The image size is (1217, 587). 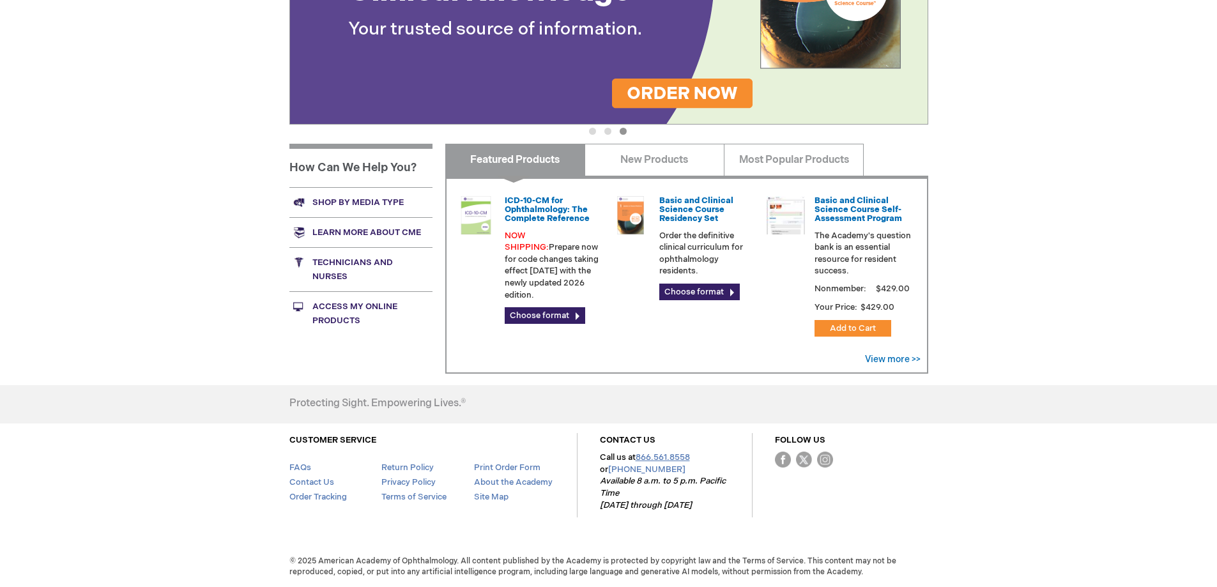 I want to click on a: Basic and Clinical Science Course Residency Set, so click(x=696, y=209).